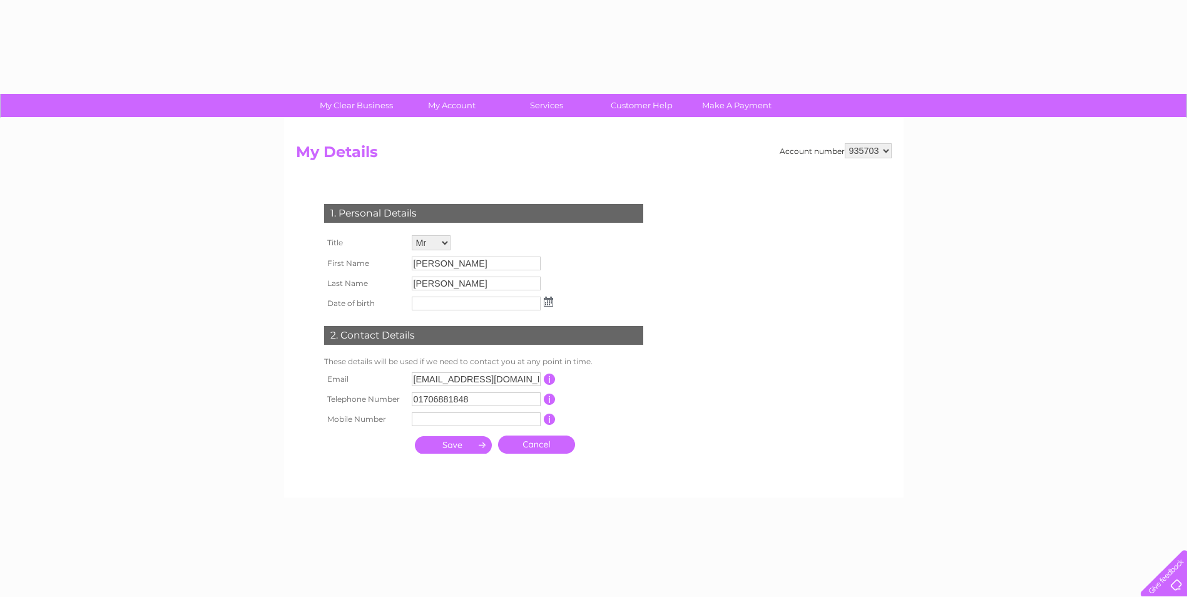  What do you see at coordinates (365, 263) in the screenshot?
I see `th: First Name` at bounding box center [365, 263].